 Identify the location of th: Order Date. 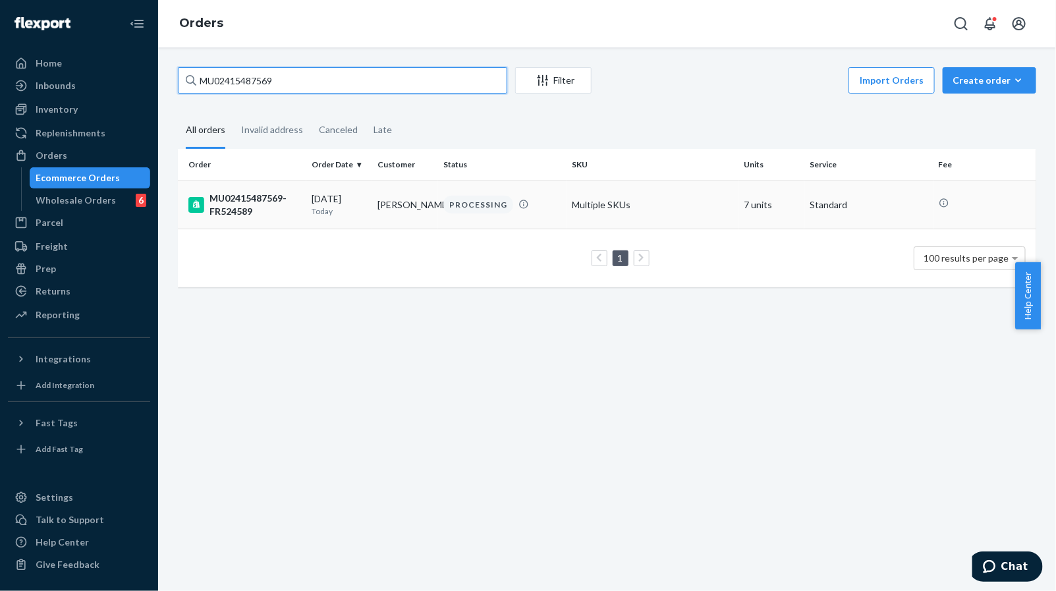
(339, 165).